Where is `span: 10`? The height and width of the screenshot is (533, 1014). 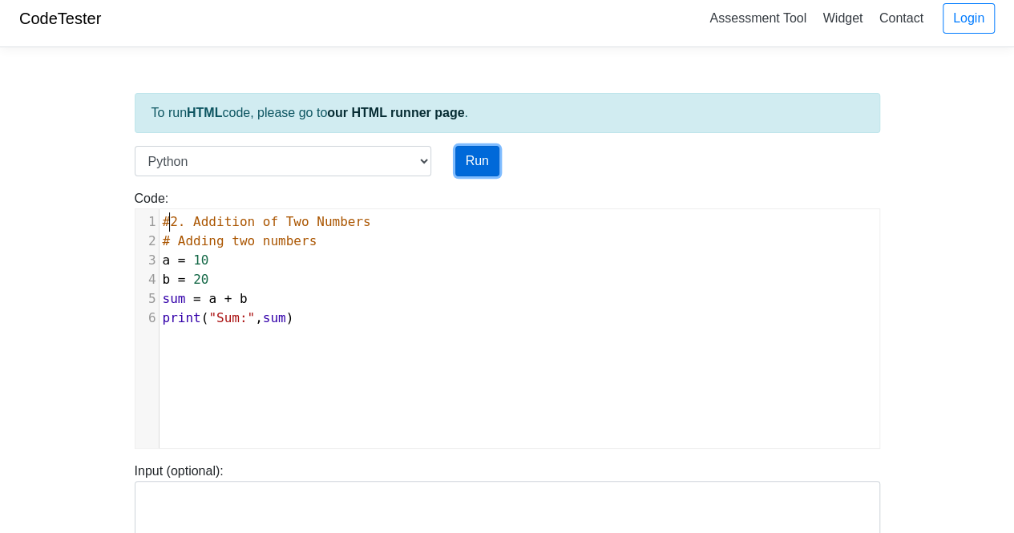 span: 10 is located at coordinates (200, 260).